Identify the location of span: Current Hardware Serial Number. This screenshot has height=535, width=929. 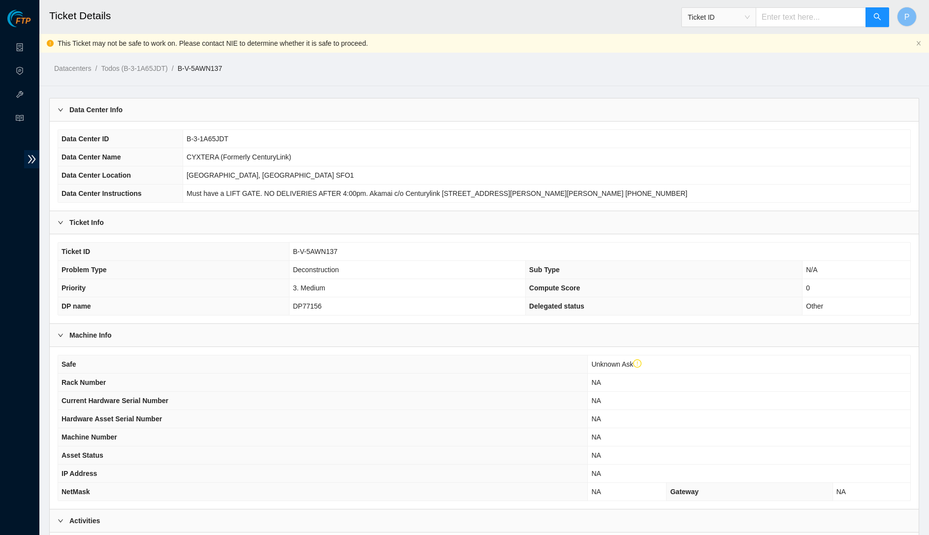
(115, 401).